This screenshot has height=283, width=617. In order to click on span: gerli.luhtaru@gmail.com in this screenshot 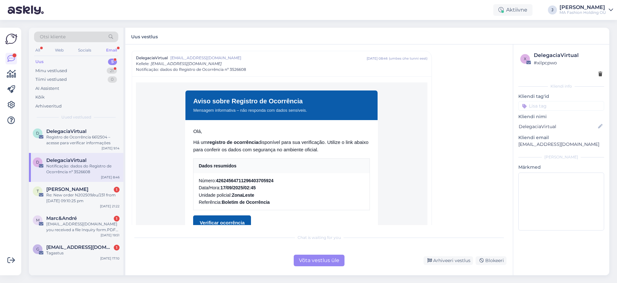, I will do `click(80, 247)`.